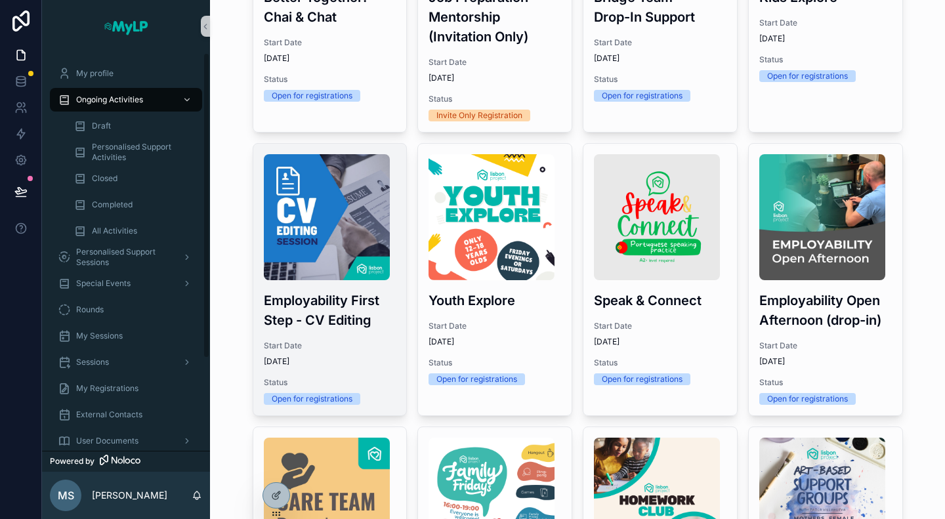 The image size is (945, 519). I want to click on span: User Documents, so click(107, 441).